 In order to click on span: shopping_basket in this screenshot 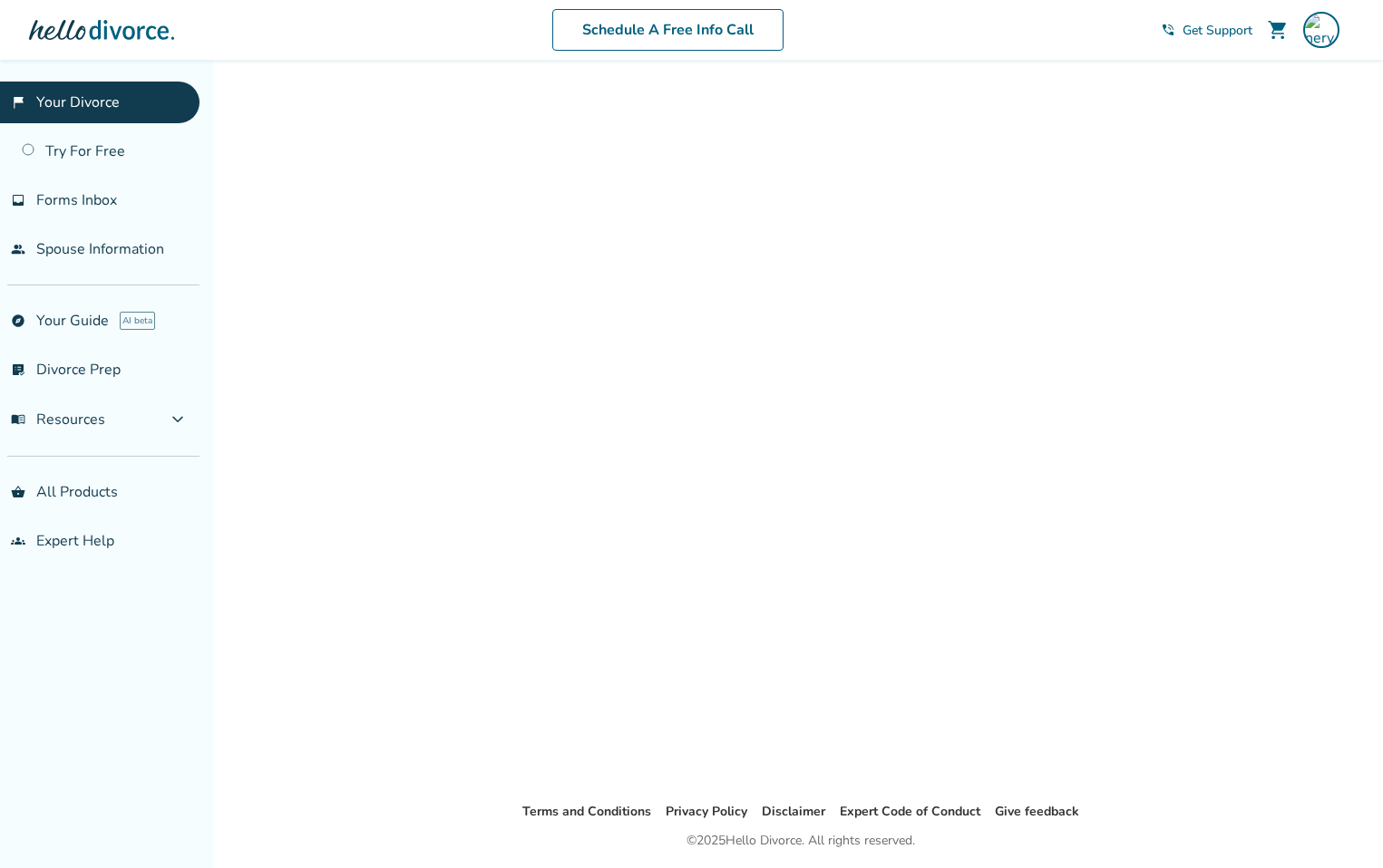, I will do `click(18, 492)`.